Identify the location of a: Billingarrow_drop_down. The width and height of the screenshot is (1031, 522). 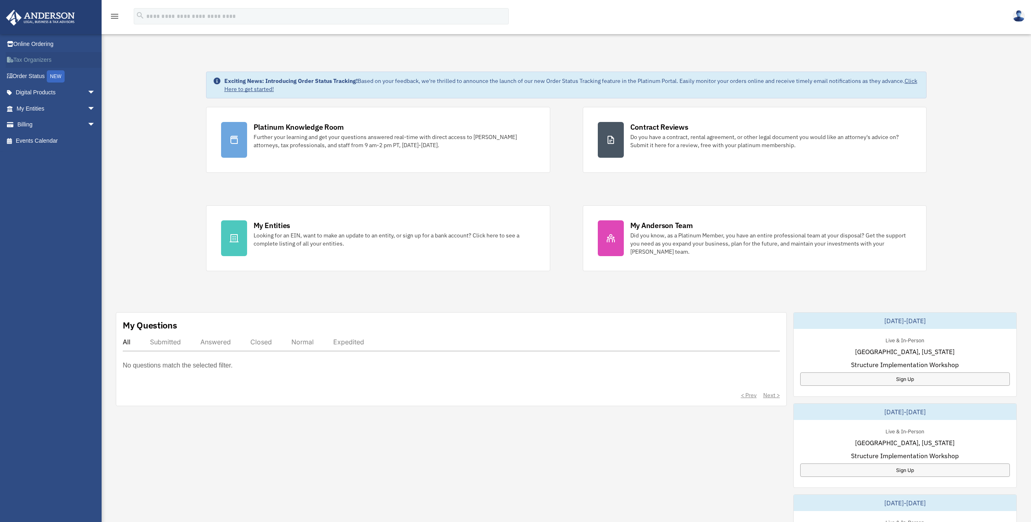
(56, 125).